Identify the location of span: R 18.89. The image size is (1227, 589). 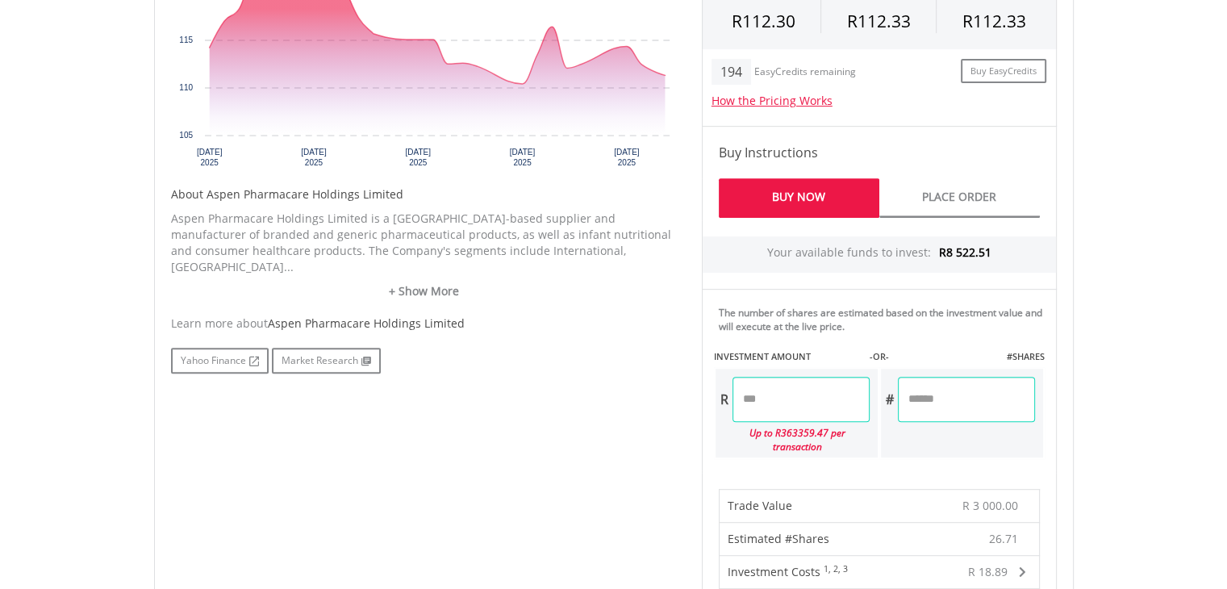
(988, 571).